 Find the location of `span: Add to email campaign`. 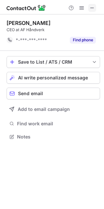

span: Add to email campaign is located at coordinates (44, 109).